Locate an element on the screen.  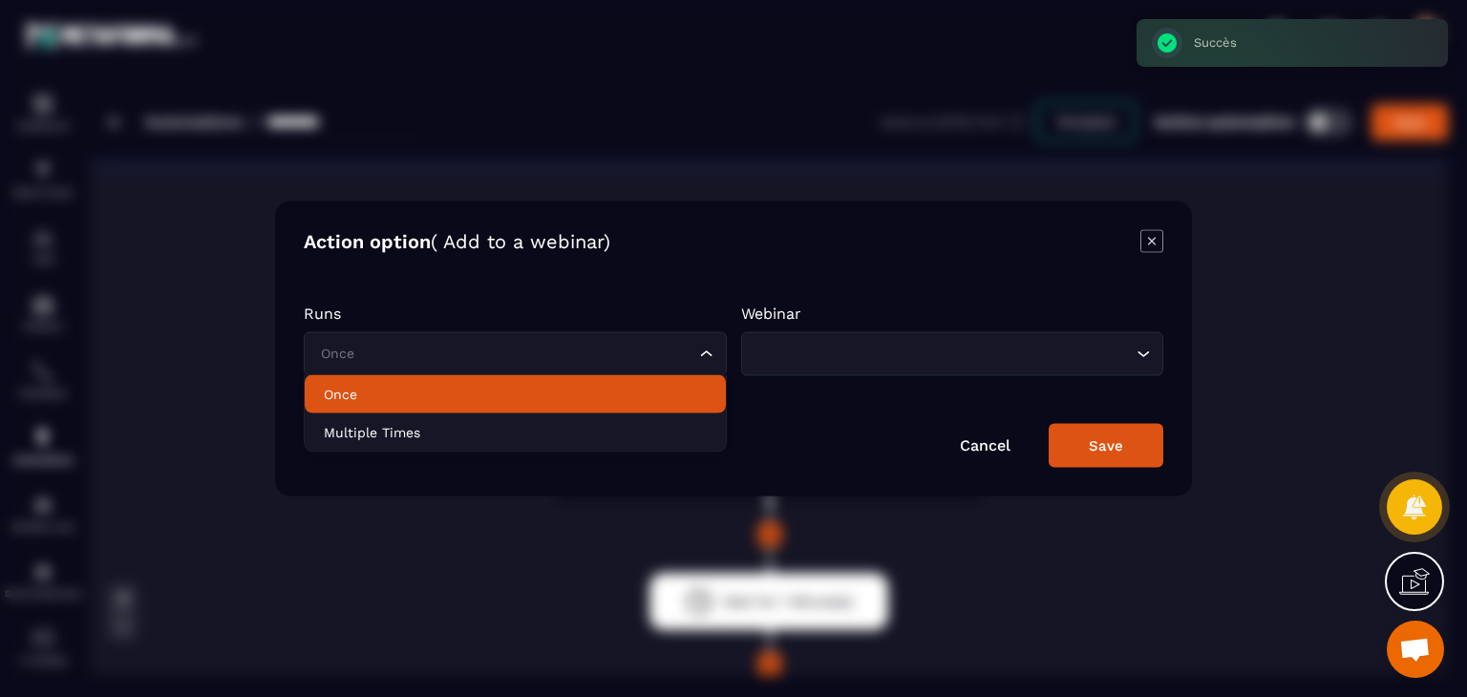
a: Cancel is located at coordinates (985, 445).